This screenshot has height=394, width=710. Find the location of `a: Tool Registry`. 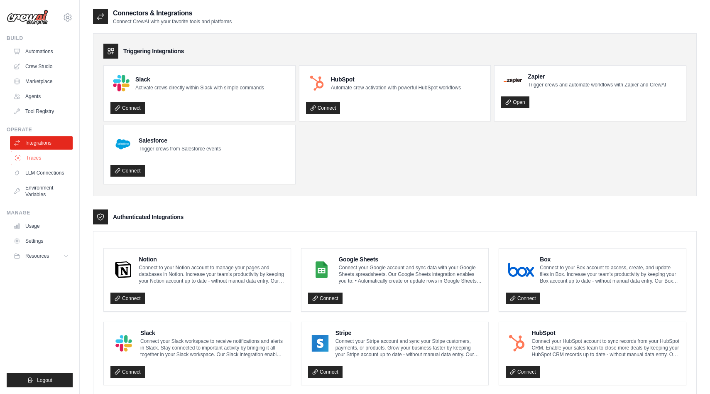

a: Tool Registry is located at coordinates (41, 111).